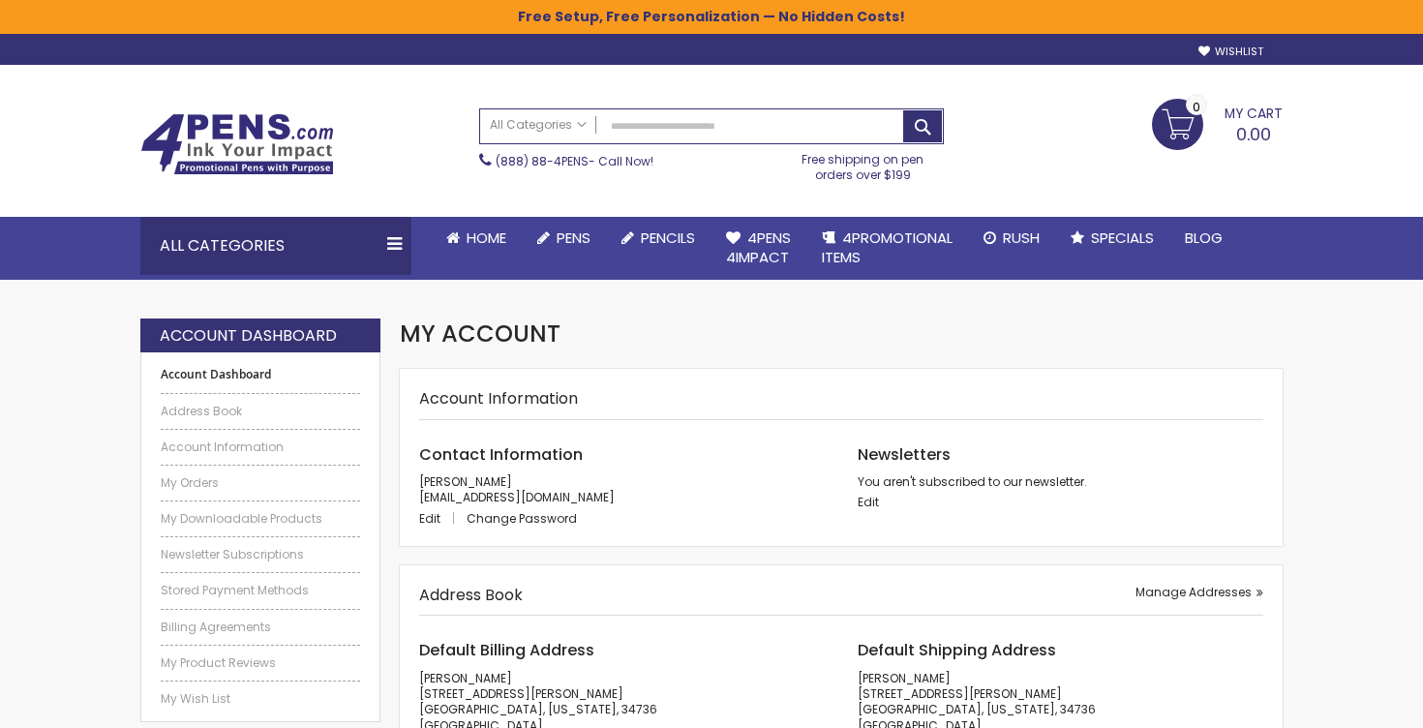 Image resolution: width=1423 pixels, height=728 pixels. I want to click on a: Account Information, so click(260, 447).